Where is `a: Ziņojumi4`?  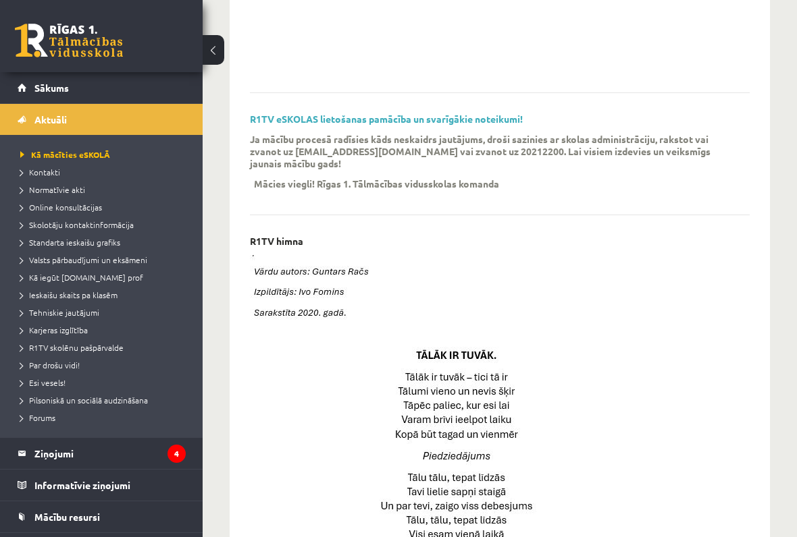 a: Ziņojumi4 is located at coordinates (101, 454).